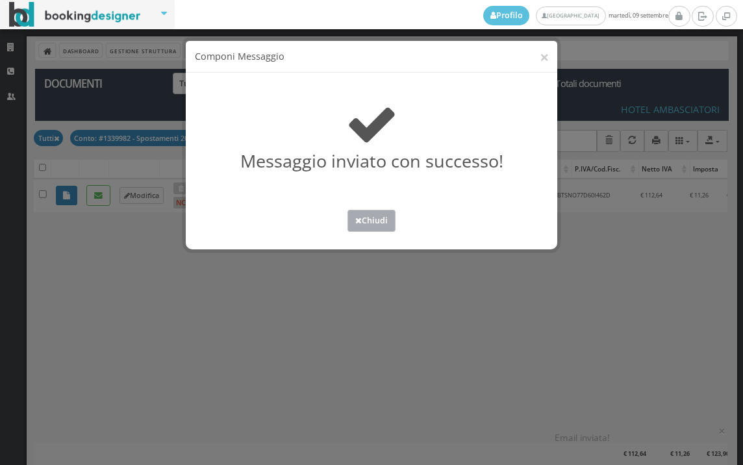 This screenshot has height=465, width=743. Describe the element at coordinates (372, 220) in the screenshot. I see `button: Chiudi` at that location.